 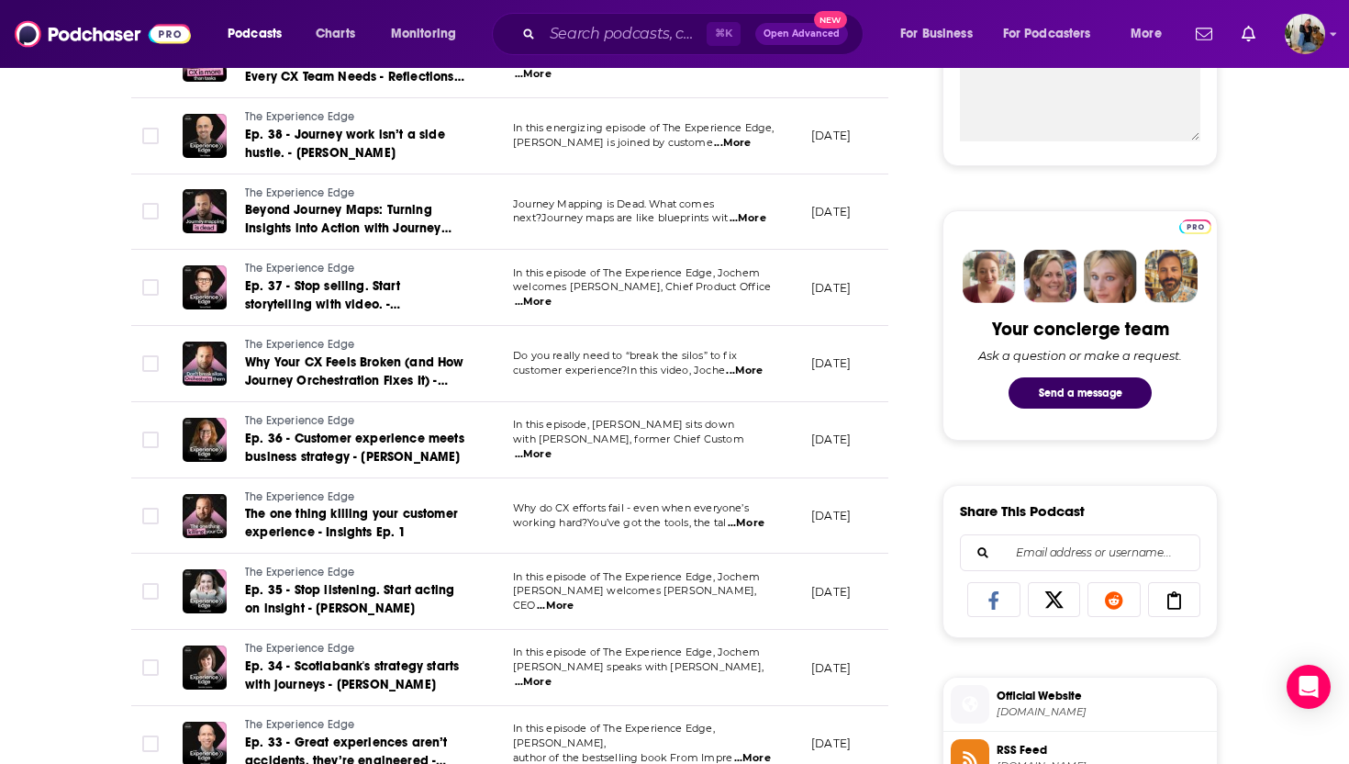 I want to click on a: Charts, so click(x=335, y=34).